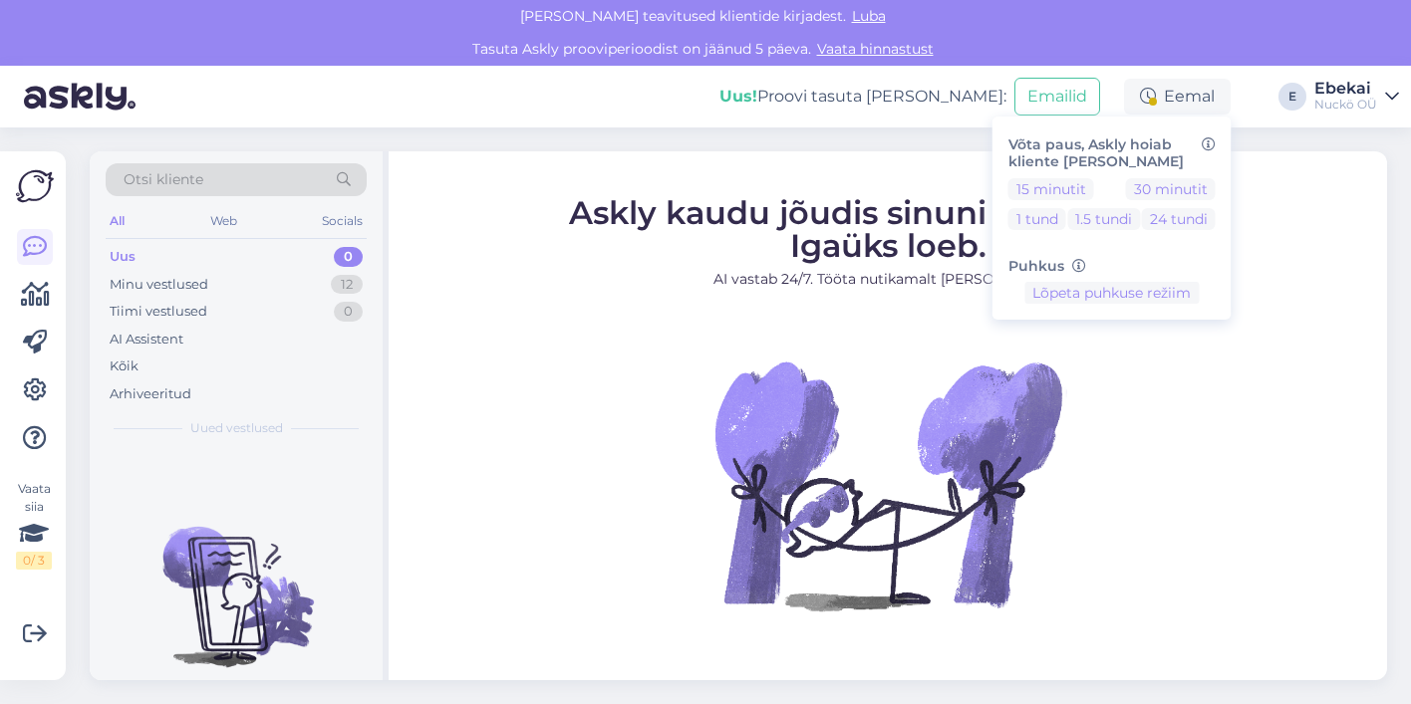 The image size is (1411, 704). What do you see at coordinates (158, 312) in the screenshot?
I see `div: Tiimi vestlused` at bounding box center [158, 312].